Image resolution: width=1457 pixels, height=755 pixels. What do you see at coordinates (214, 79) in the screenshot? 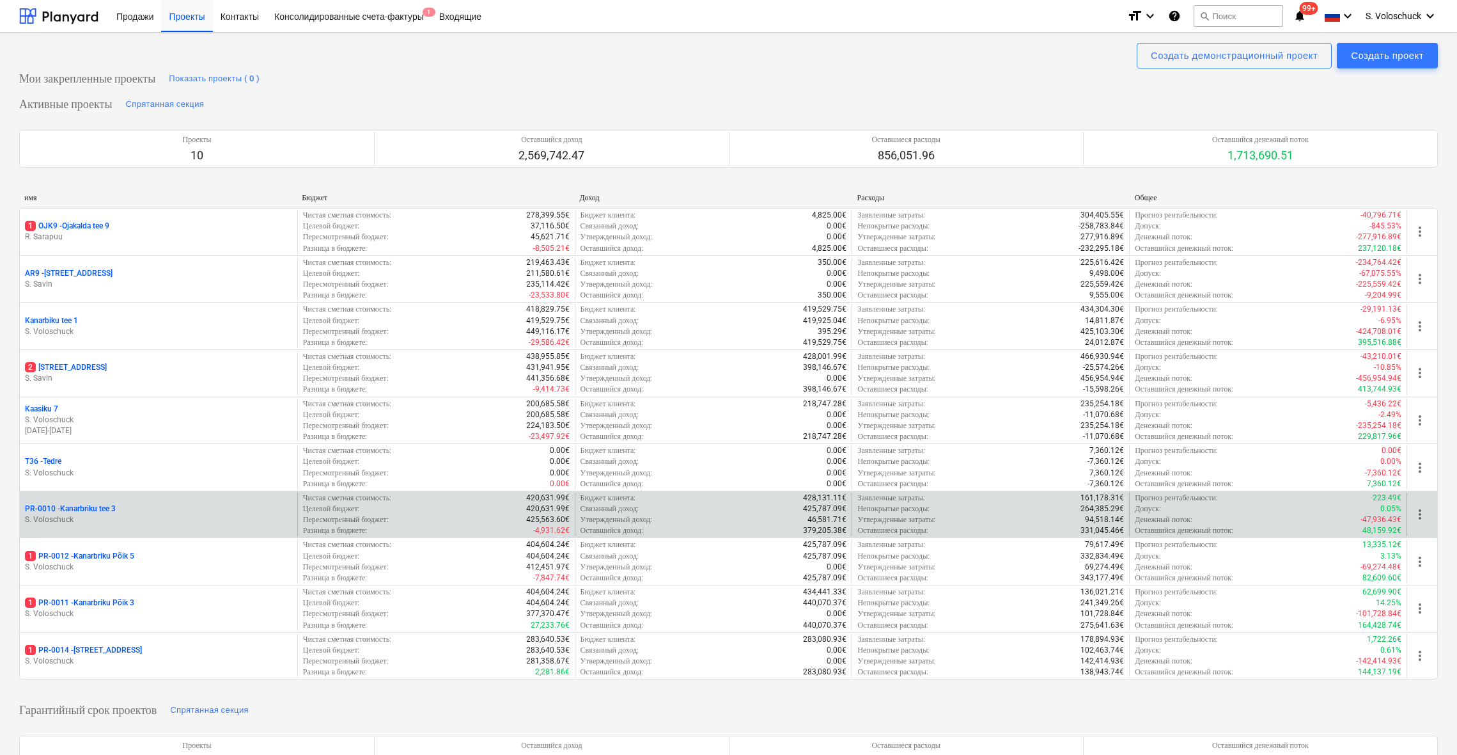
I see `button: Показать проекты ( 0 )` at bounding box center [214, 79].